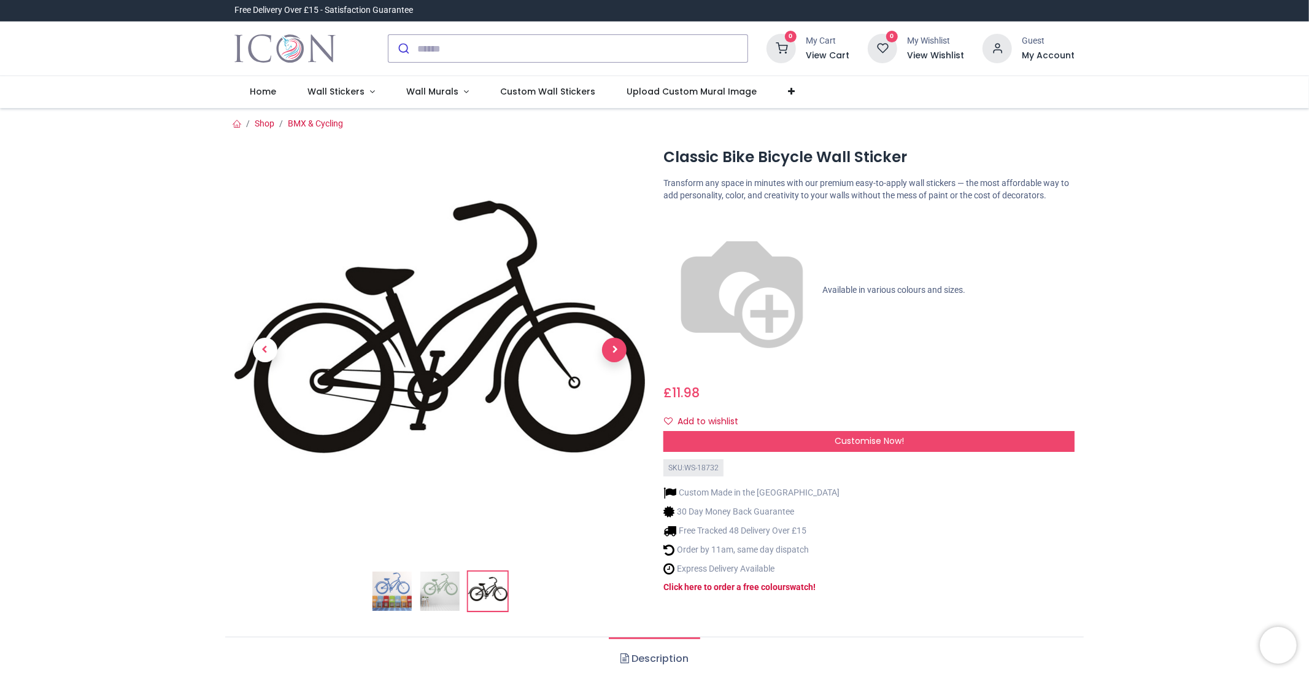 The width and height of the screenshot is (1309, 676). What do you see at coordinates (1049, 41) in the screenshot?
I see `div: Guest` at bounding box center [1049, 41].